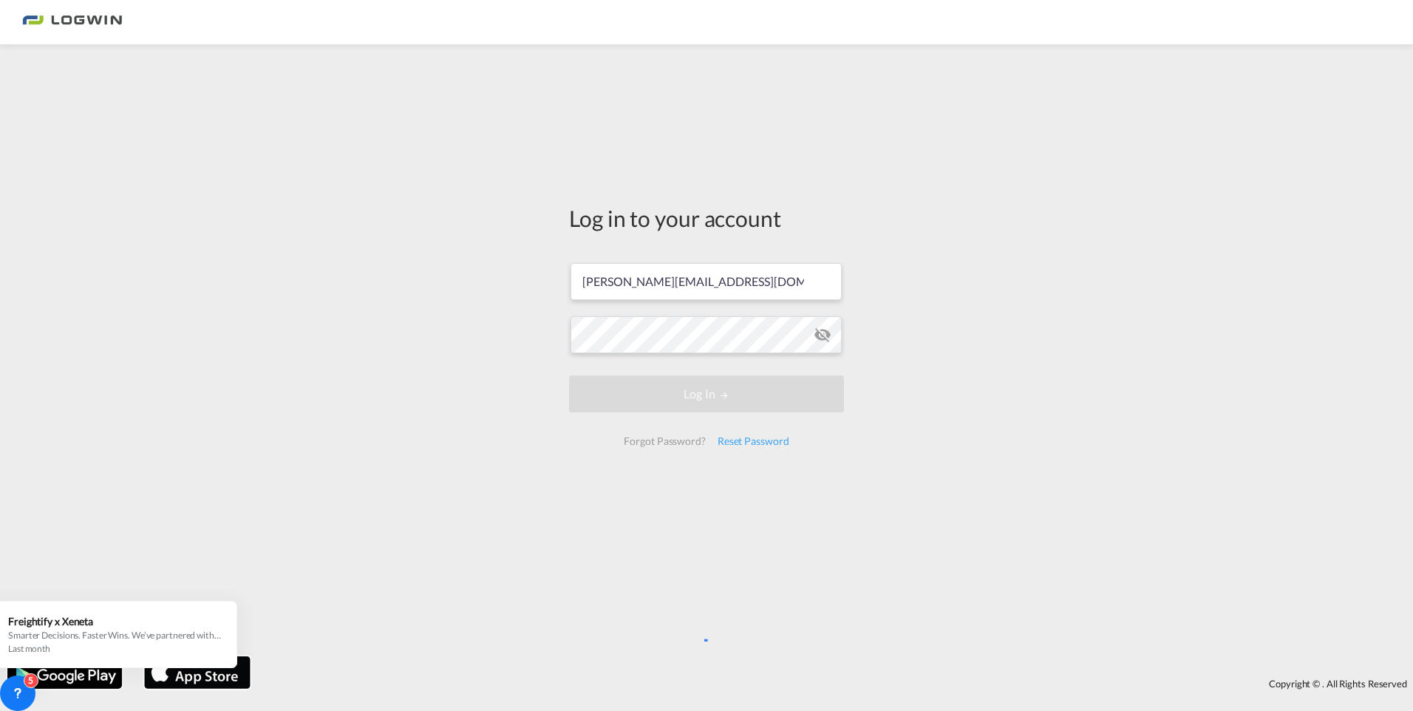 The width and height of the screenshot is (1413, 711). Describe the element at coordinates (706, 394) in the screenshot. I see `button: LOGIN` at that location.